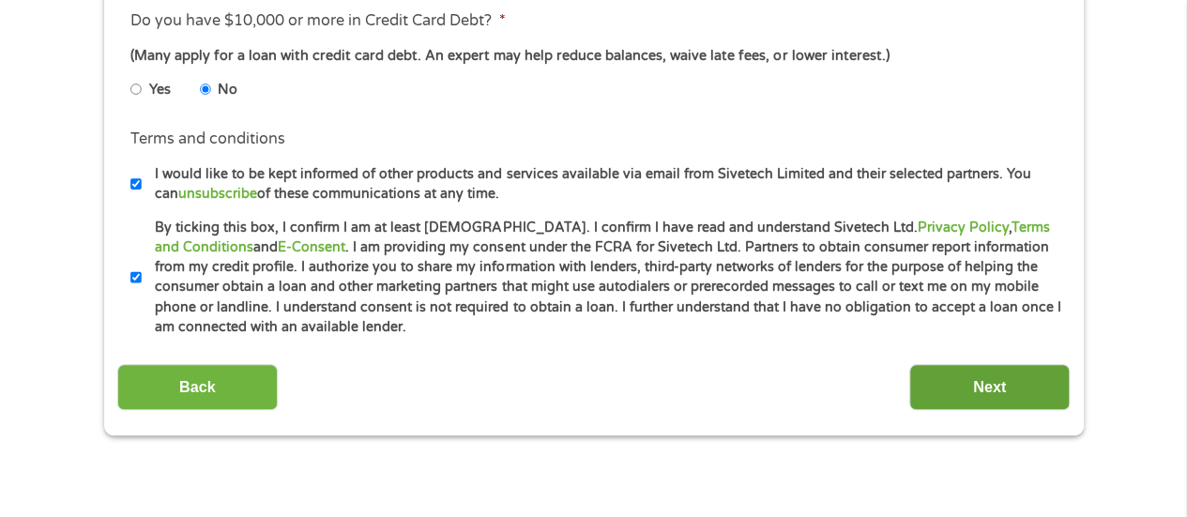 Image resolution: width=1187 pixels, height=517 pixels. What do you see at coordinates (989, 387) in the screenshot?
I see `input: Next` at bounding box center [989, 387].